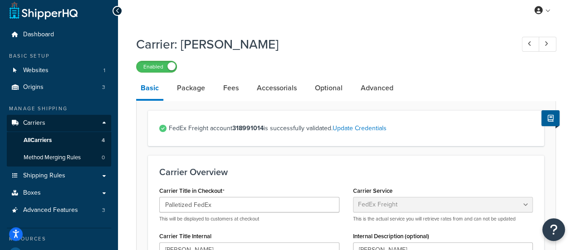 The height and width of the screenshot is (250, 574). Describe the element at coordinates (44, 175) in the screenshot. I see `span: Shipping Rules` at that location.